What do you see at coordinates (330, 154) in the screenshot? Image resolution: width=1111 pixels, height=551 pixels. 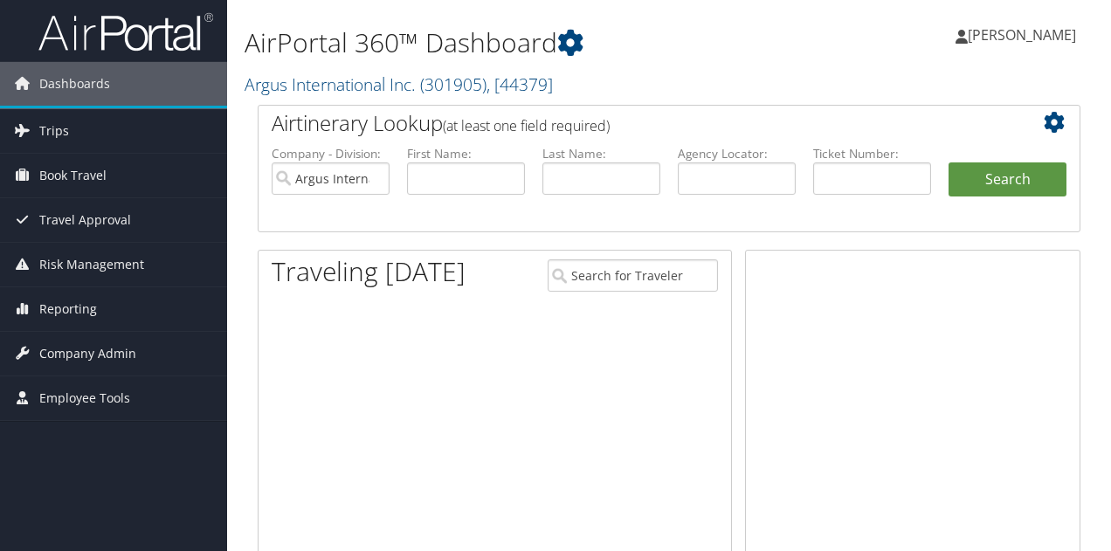 I see `label: Company - Division:` at bounding box center [330, 154].